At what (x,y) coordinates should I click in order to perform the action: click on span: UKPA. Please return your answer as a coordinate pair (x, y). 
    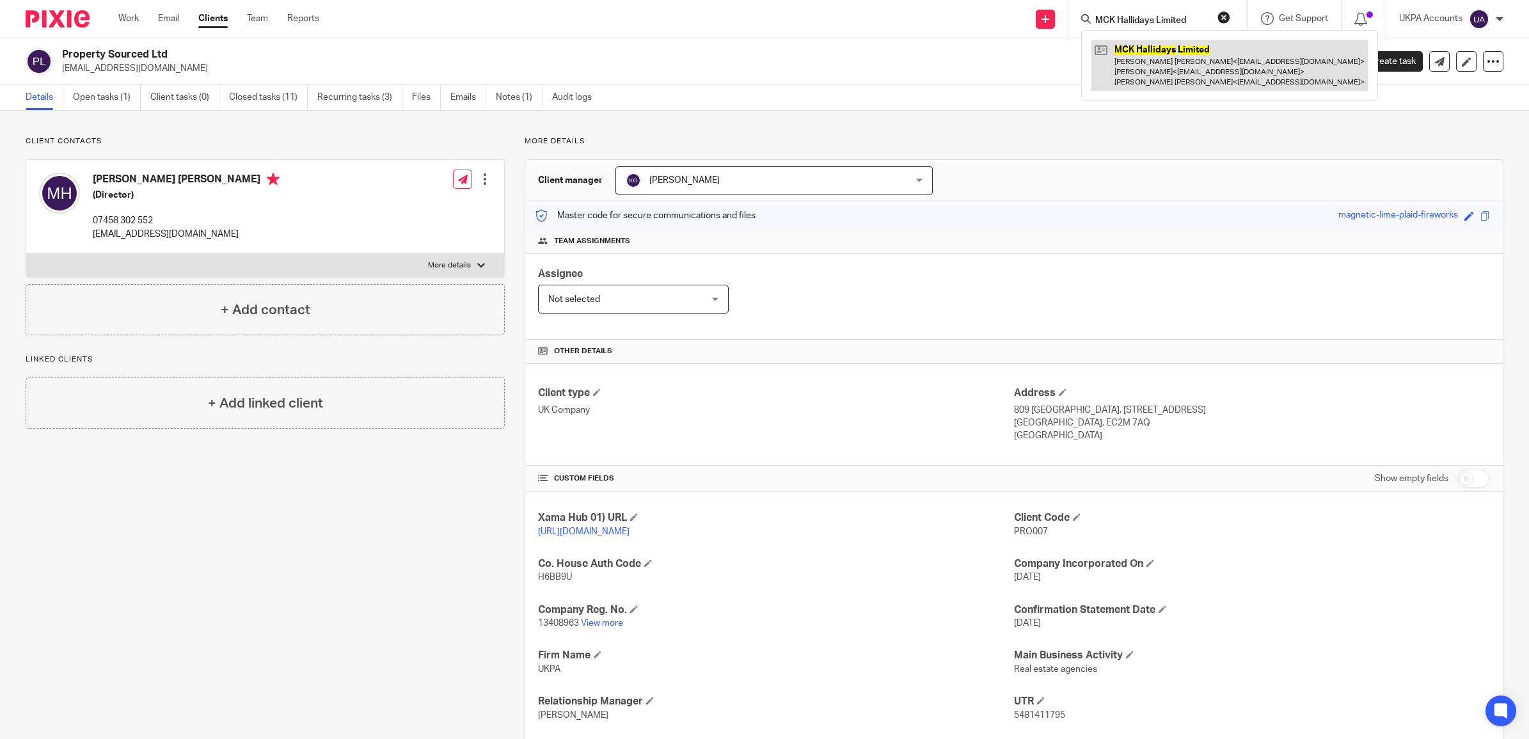
    Looking at the image, I should click on (549, 669).